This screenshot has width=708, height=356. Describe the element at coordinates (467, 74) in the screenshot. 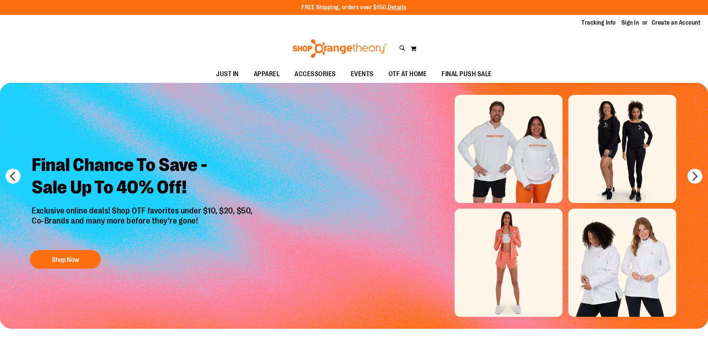

I see `span: FINAL PUSH SALE` at that location.